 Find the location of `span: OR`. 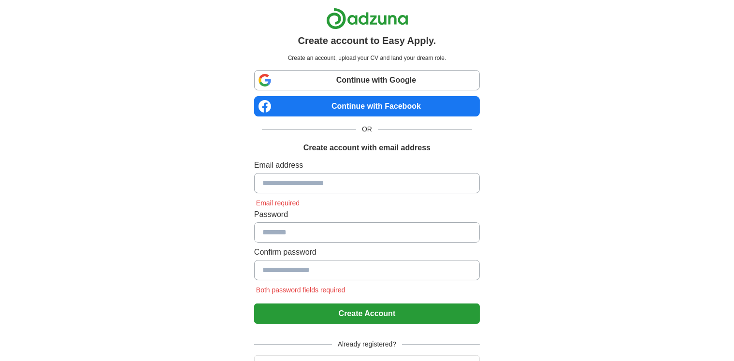

span: OR is located at coordinates (367, 129).